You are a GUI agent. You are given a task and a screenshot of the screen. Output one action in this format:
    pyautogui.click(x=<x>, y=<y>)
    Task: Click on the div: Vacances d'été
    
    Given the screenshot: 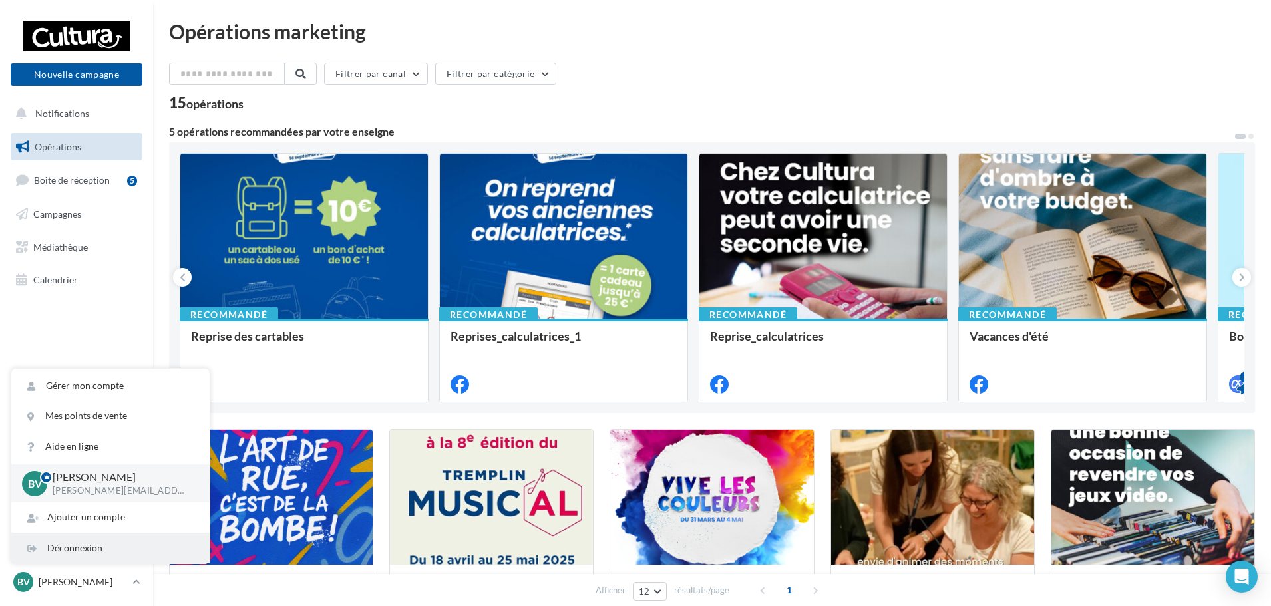 What is the action you would take?
    pyautogui.click(x=1083, y=343)
    